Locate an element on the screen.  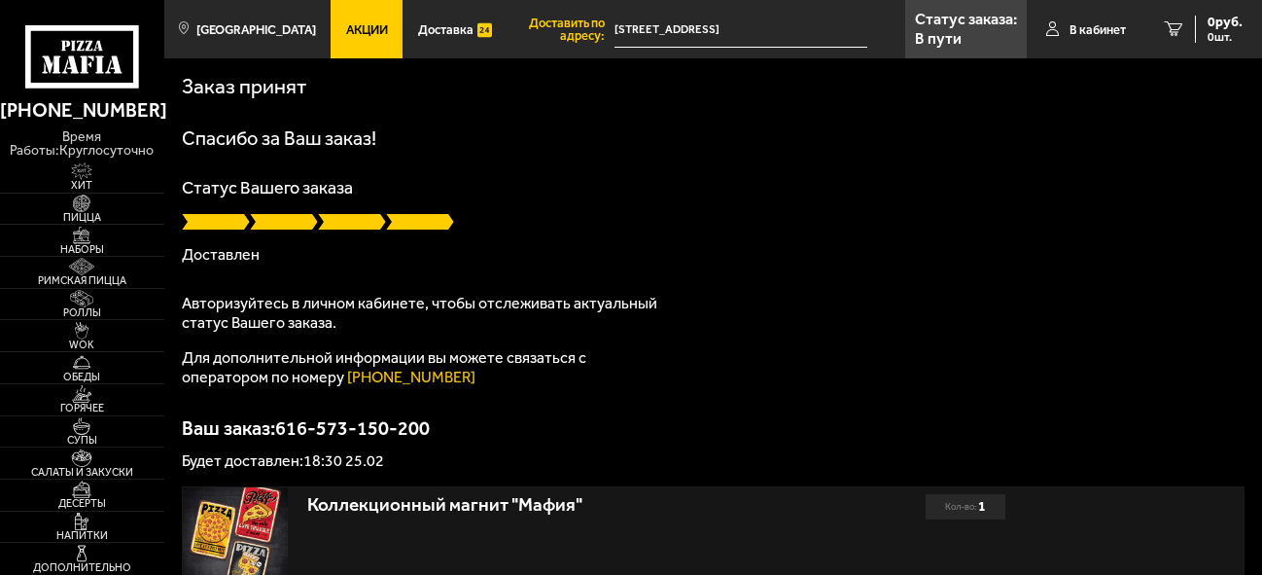
p: Будет доставлен: 18:30 25.02 is located at coordinates (713, 461).